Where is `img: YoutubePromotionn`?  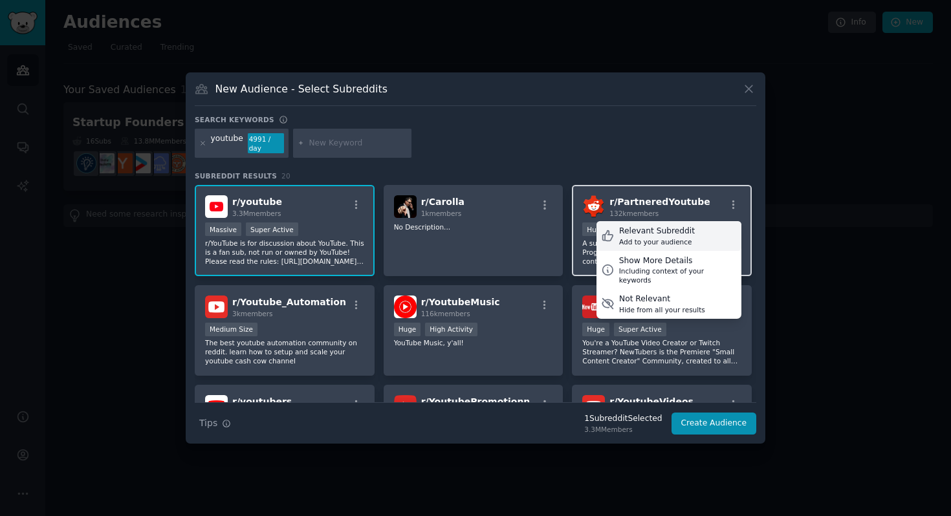
img: YoutubePromotionn is located at coordinates (405, 406).